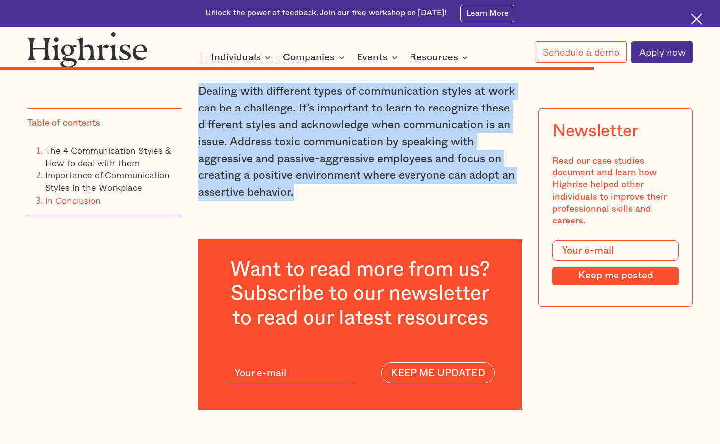  Describe the element at coordinates (616, 276) in the screenshot. I see `input: Keep me posted` at that location.